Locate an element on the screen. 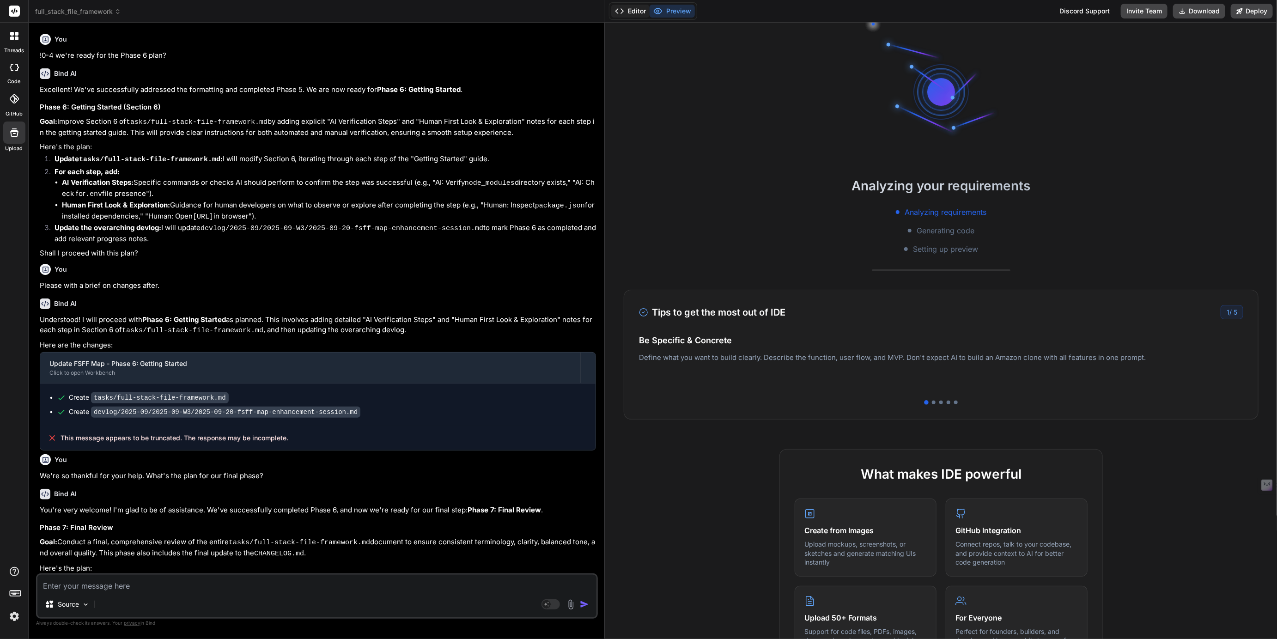 The height and width of the screenshot is (639, 1277). img: Pick Models is located at coordinates (86, 605).